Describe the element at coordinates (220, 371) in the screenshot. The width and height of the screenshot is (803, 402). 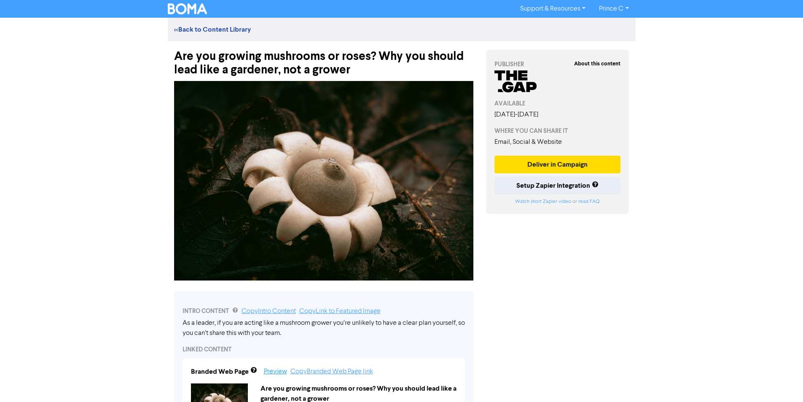
I see `div: Branded Web Page` at that location.